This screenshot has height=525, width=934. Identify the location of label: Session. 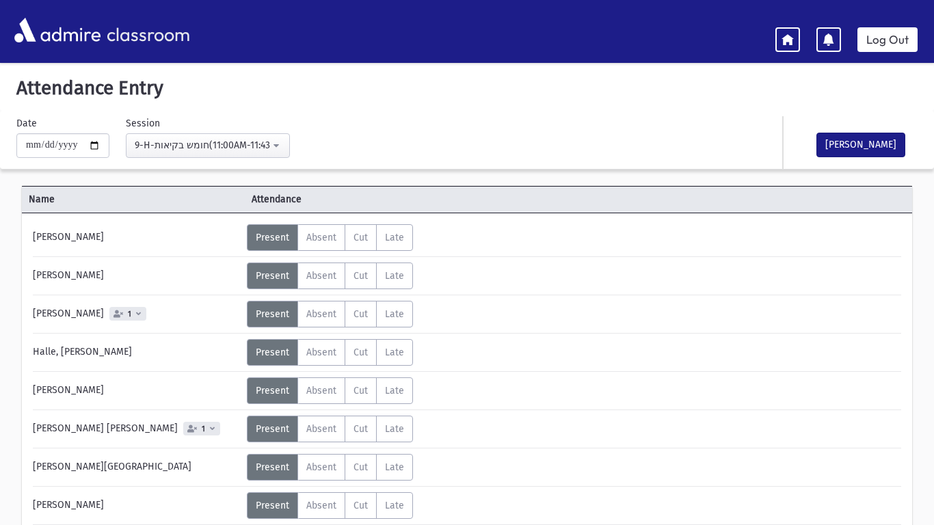
(143, 123).